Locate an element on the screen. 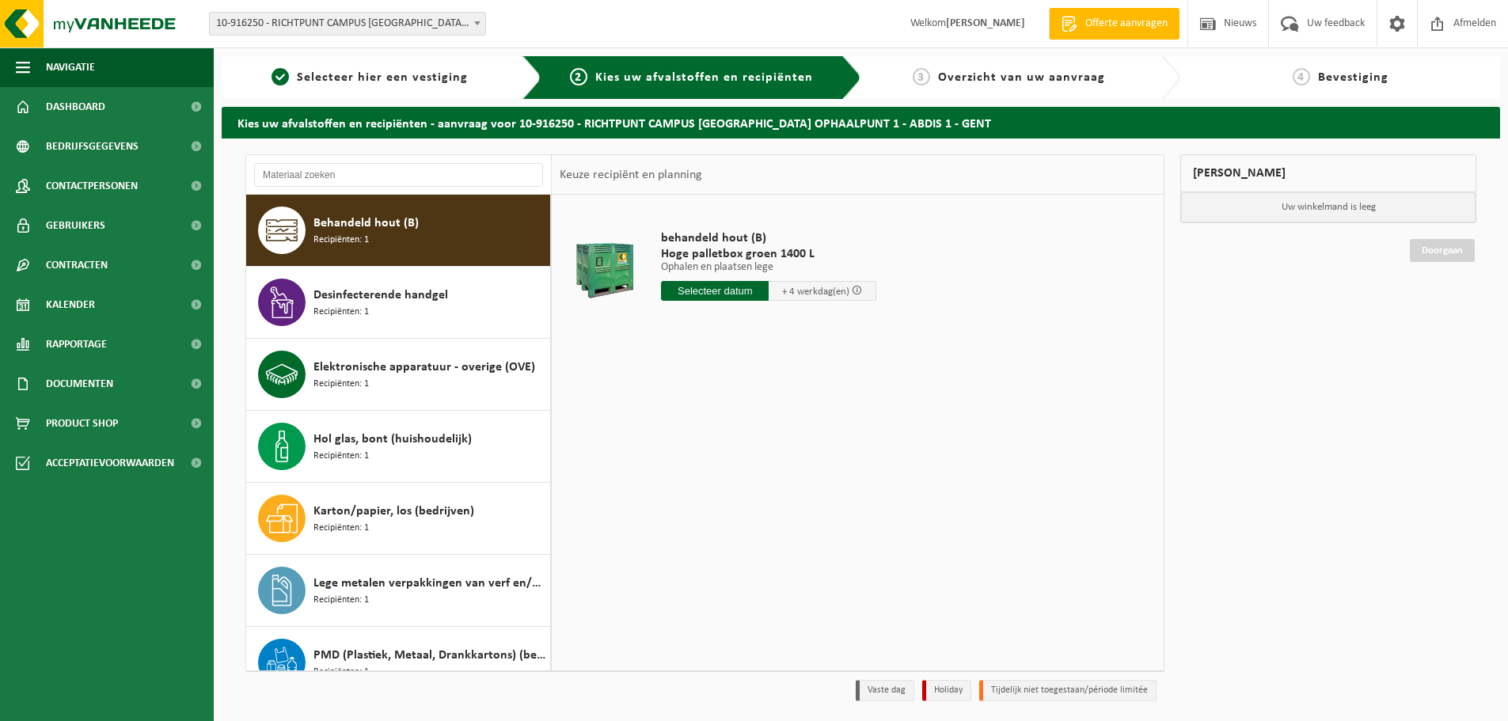  span: Overzicht van uw aanvraag is located at coordinates (1021, 78).